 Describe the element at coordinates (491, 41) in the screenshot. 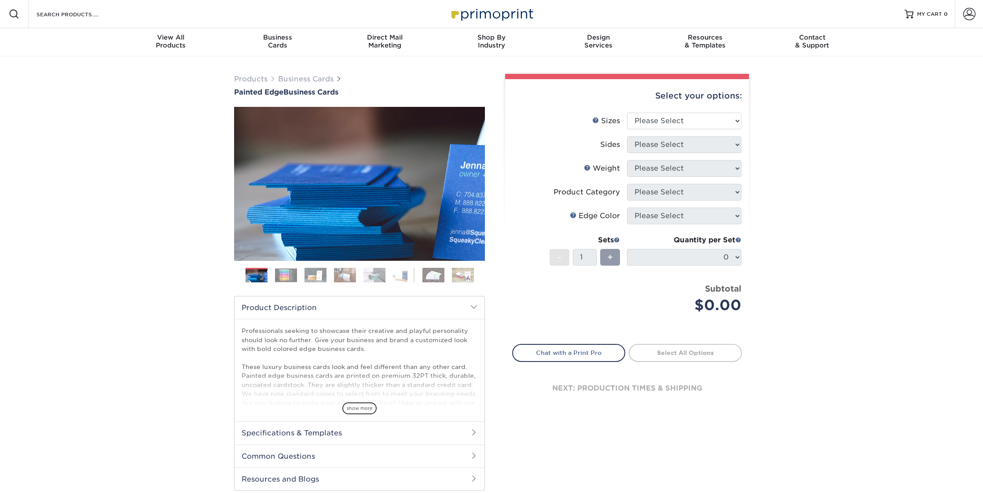

I see `div: Industry` at that location.